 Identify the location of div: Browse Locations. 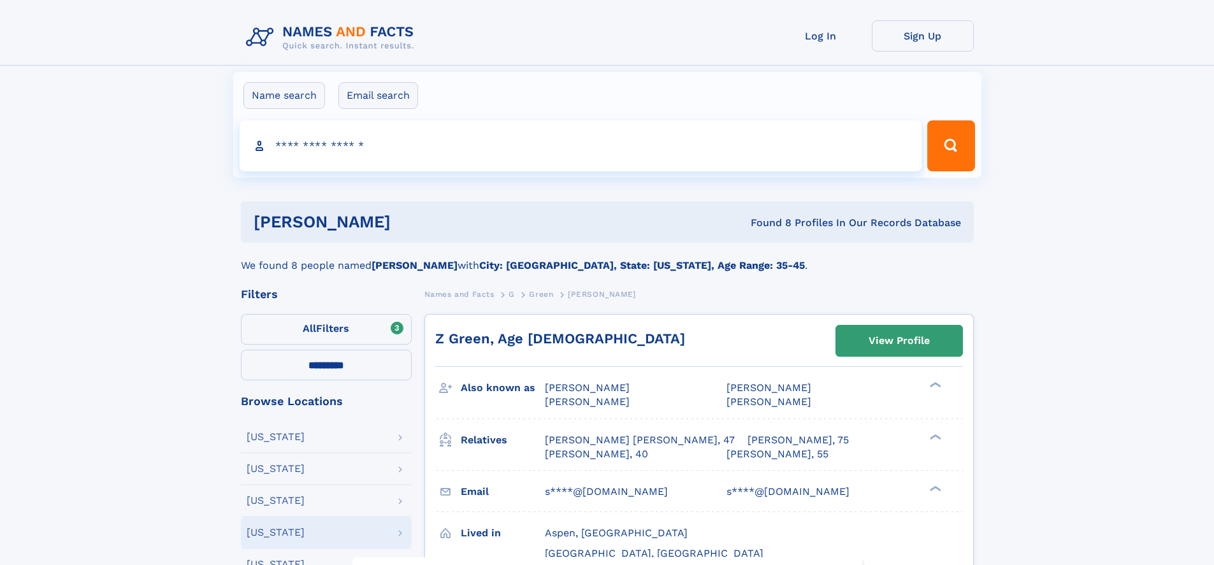
(326, 401).